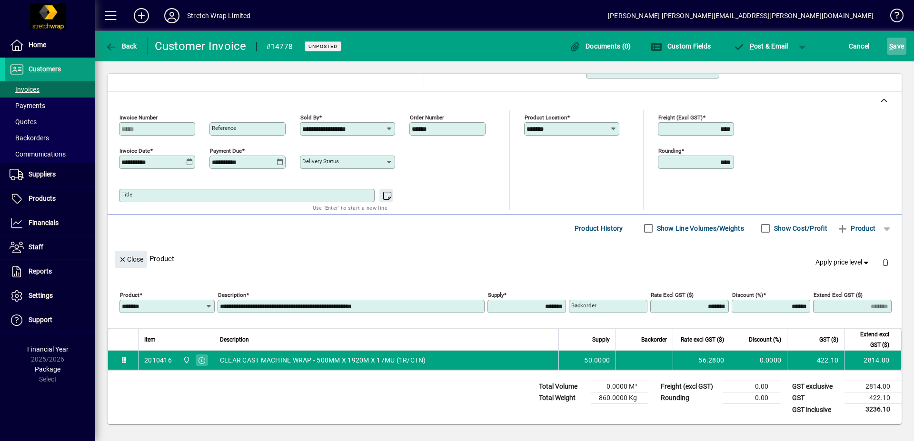 Image resolution: width=914 pixels, height=441 pixels. I want to click on td: GST exclusive, so click(816, 387).